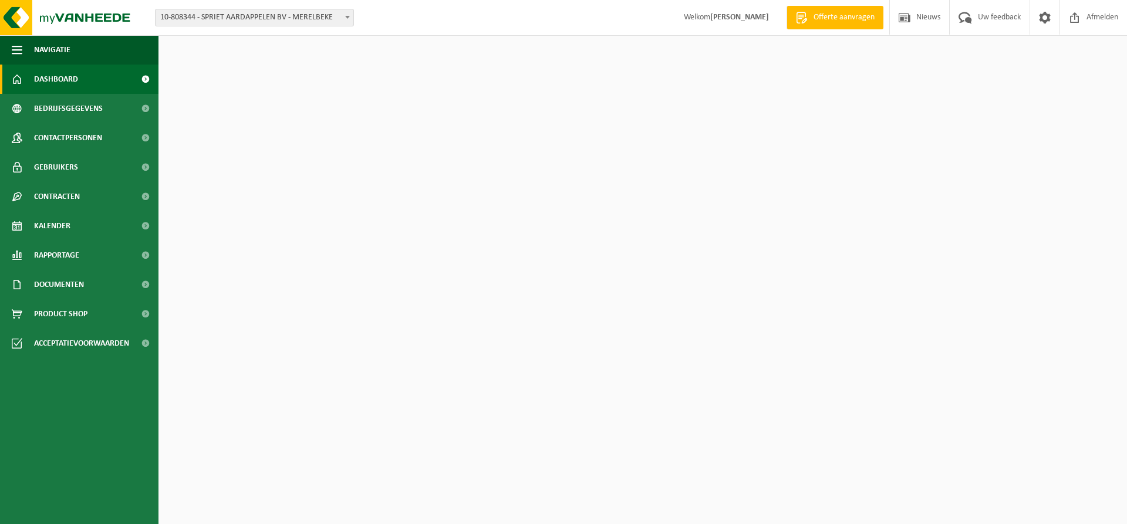 The width and height of the screenshot is (1127, 524). Describe the element at coordinates (56, 255) in the screenshot. I see `span: Rapportage` at that location.